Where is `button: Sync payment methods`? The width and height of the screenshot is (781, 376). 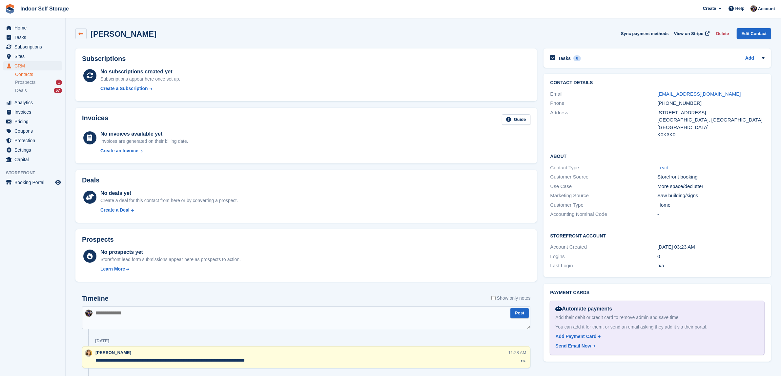
button: Sync payment methods is located at coordinates (645, 33).